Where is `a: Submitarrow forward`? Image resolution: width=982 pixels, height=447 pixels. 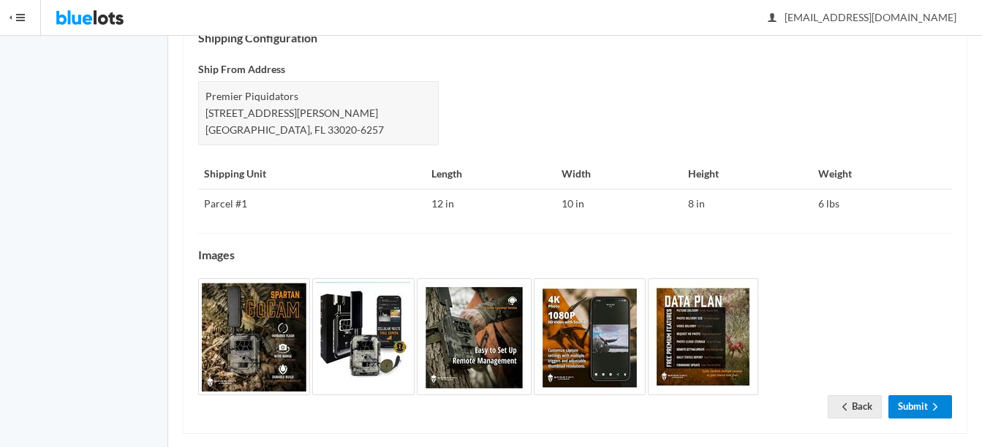
a: Submitarrow forward is located at coordinates (920, 406).